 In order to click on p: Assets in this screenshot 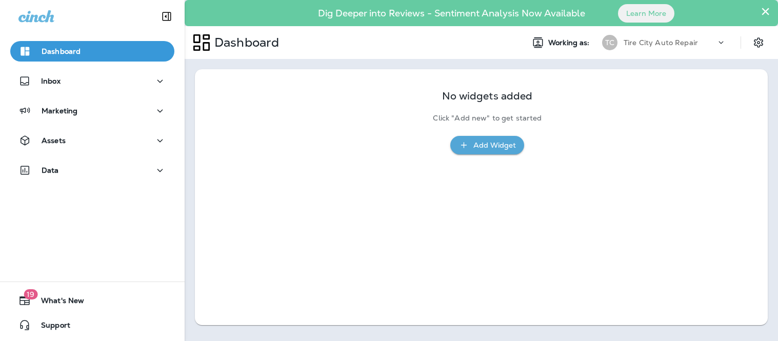, I will do `click(53, 141)`.